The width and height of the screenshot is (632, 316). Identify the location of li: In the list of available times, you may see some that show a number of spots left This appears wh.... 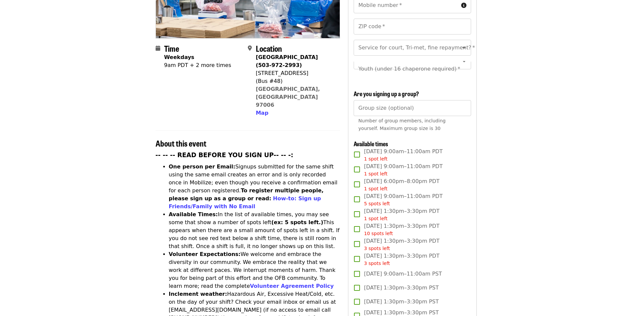
(255, 231).